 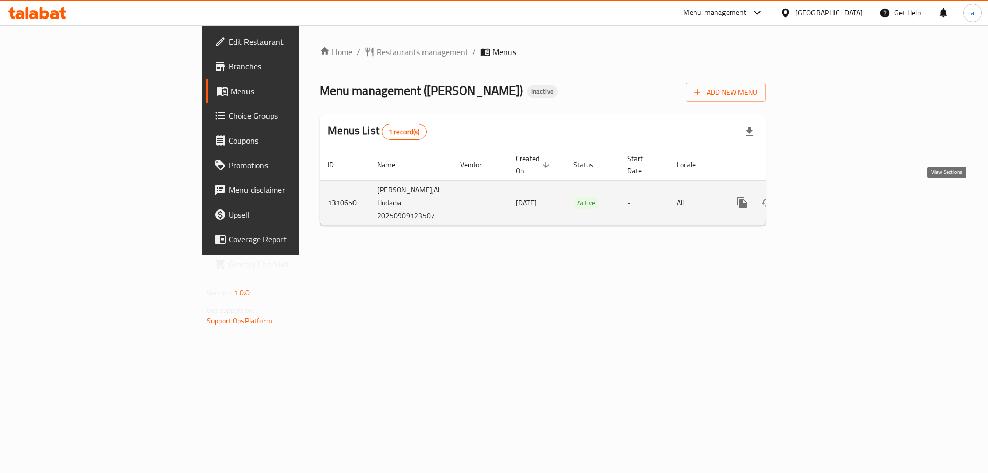 I want to click on a: Choice Groups, so click(x=286, y=116).